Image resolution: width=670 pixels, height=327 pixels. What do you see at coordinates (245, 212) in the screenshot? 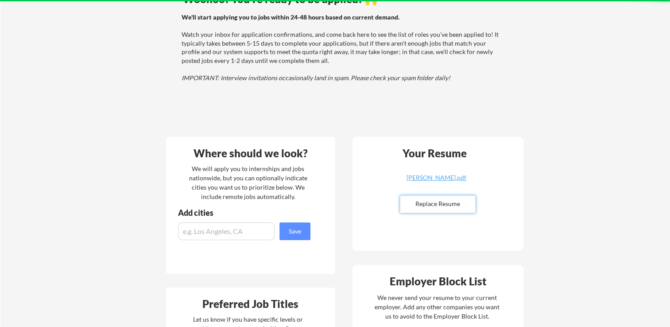
I see `div: Add cities` at bounding box center [245, 212].